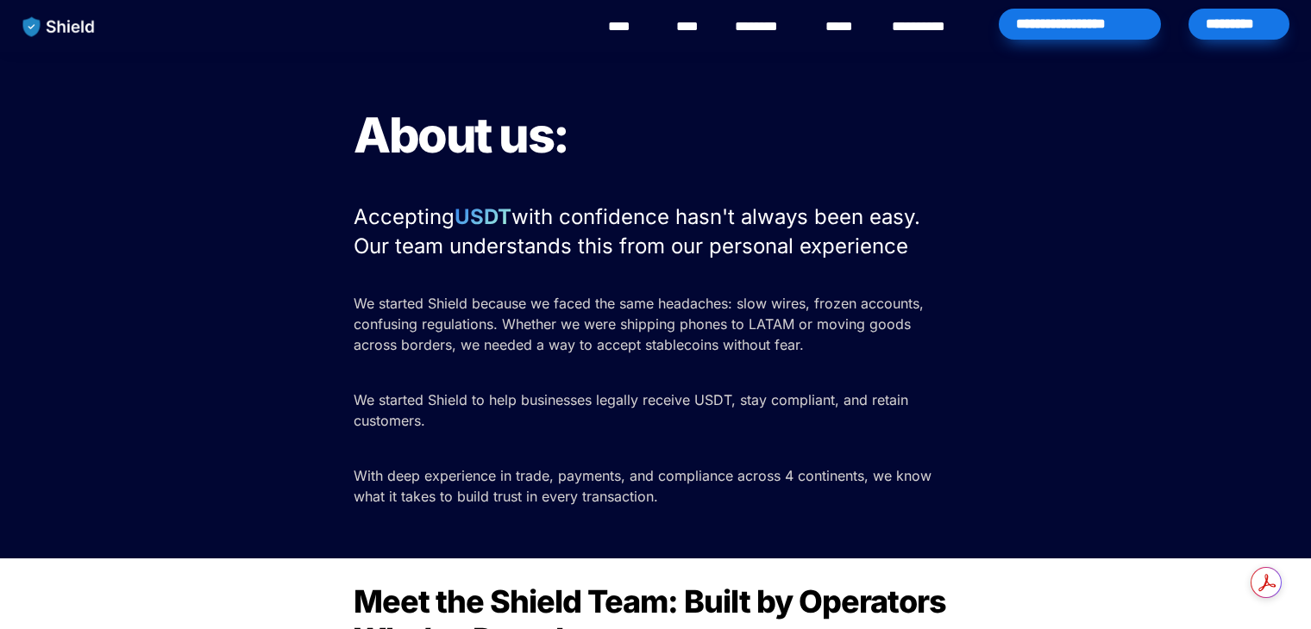 This screenshot has height=629, width=1311. What do you see at coordinates (460, 135) in the screenshot?
I see `span: About us:` at bounding box center [460, 135].